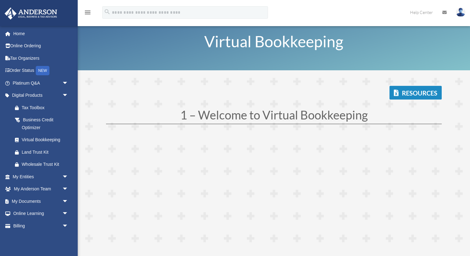  What do you see at coordinates (46, 164) in the screenshot?
I see `div: Wholesale Trust Kit` at bounding box center [46, 164].